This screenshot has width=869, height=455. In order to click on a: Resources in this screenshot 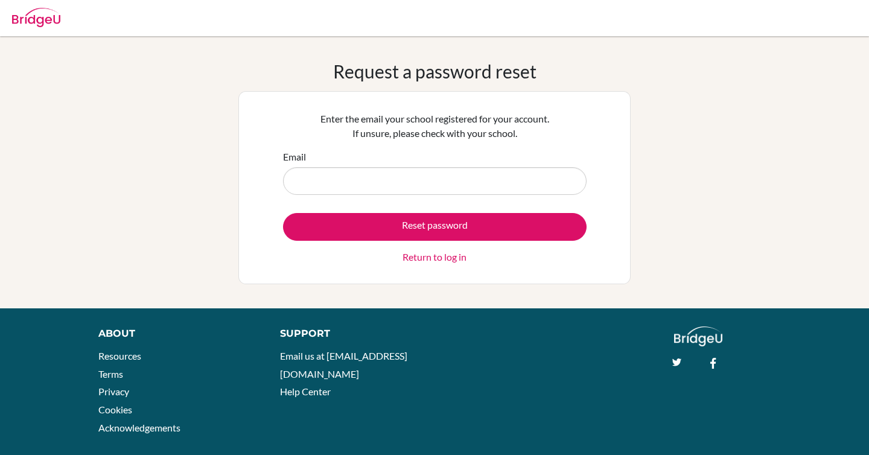, I will do `click(119, 355)`.